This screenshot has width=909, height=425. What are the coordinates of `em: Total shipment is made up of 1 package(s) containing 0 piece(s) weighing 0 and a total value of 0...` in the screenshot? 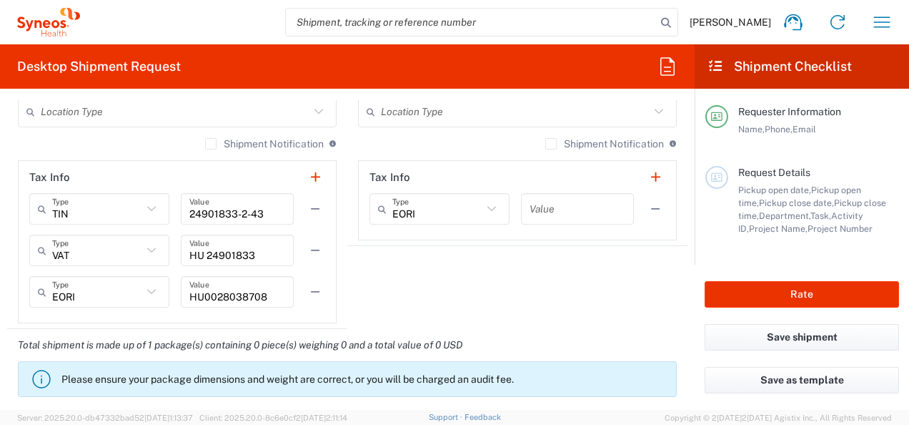 It's located at (240, 345).